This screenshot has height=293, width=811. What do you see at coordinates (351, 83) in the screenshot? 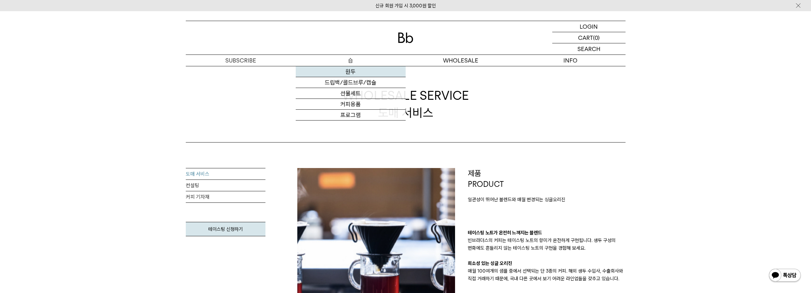
I see `a: 드립백/콜드브루/캡슐` at bounding box center [351, 83].